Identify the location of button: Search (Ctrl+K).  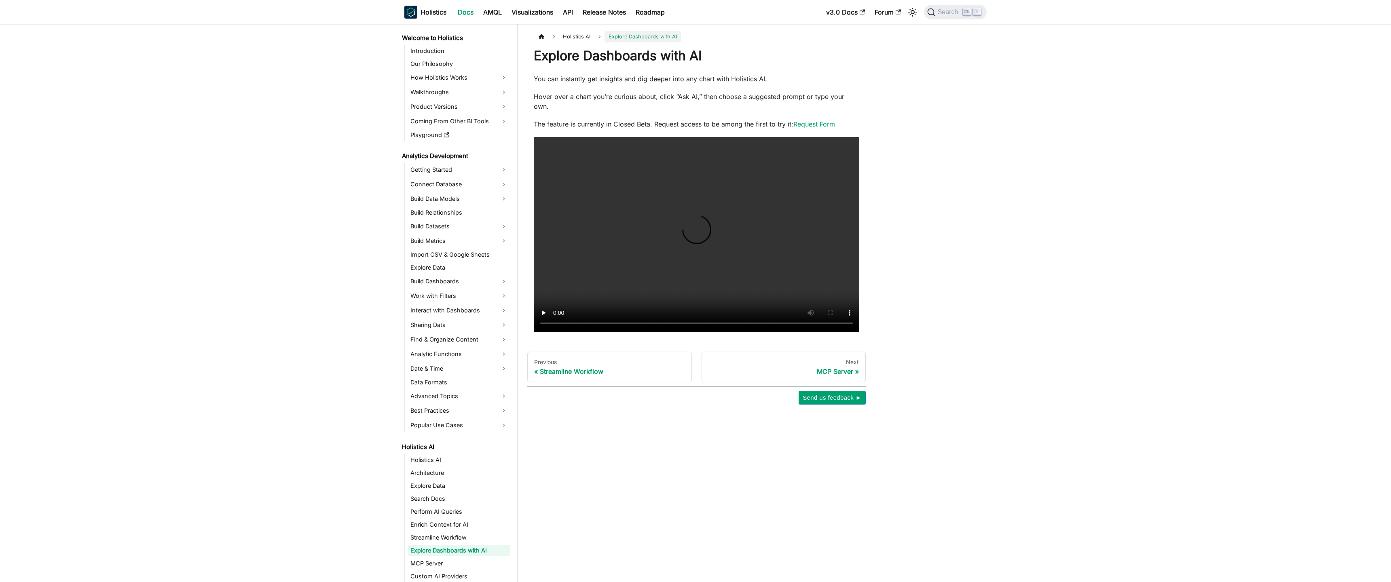
(955, 12).